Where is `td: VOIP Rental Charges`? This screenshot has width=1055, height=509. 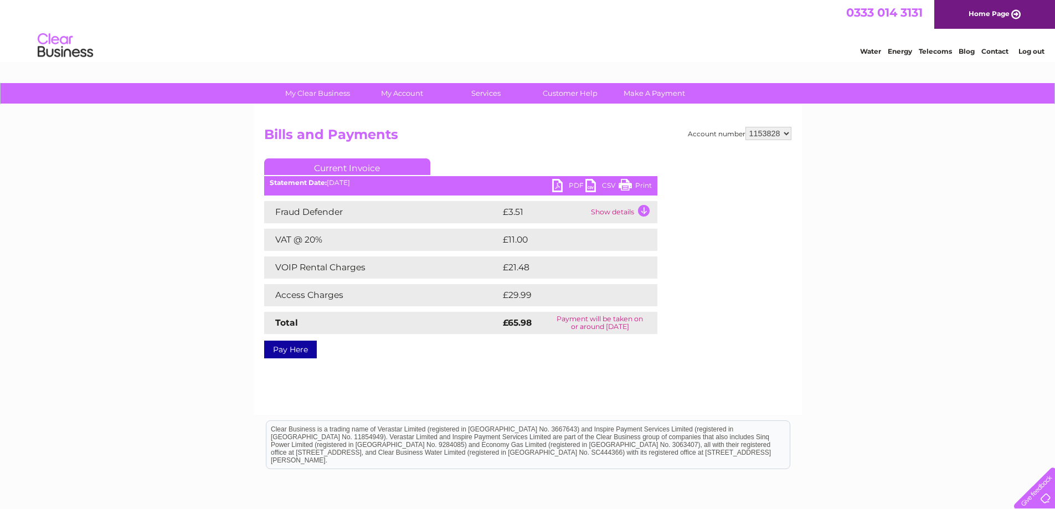
td: VOIP Rental Charges is located at coordinates (382, 268).